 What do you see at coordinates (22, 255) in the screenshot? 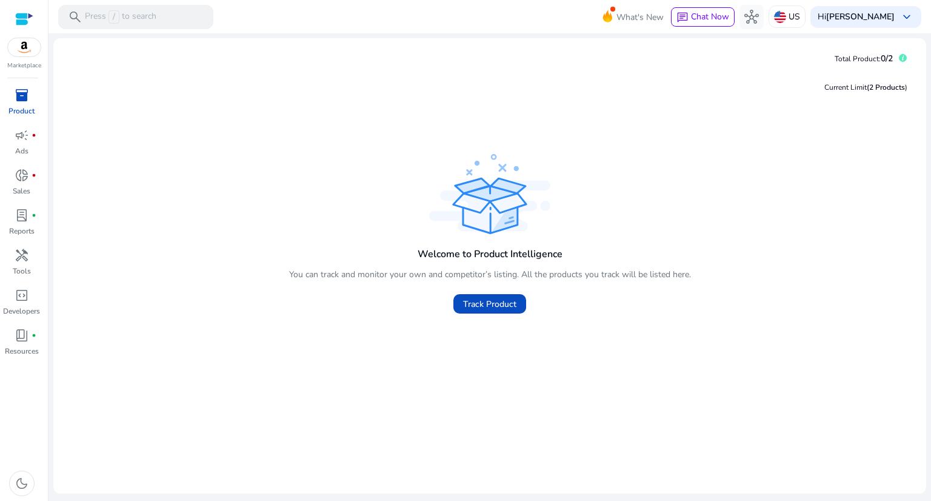
I see `span: handyman` at bounding box center [22, 255].